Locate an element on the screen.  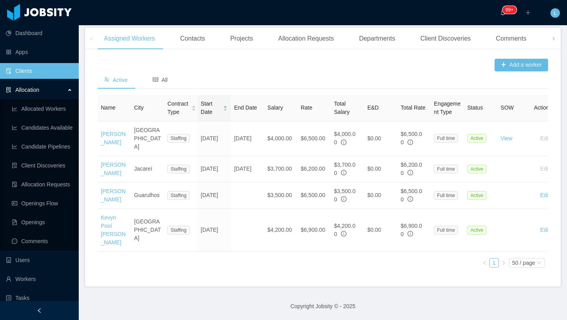
i: icon: down is located at coordinates (539, 263).